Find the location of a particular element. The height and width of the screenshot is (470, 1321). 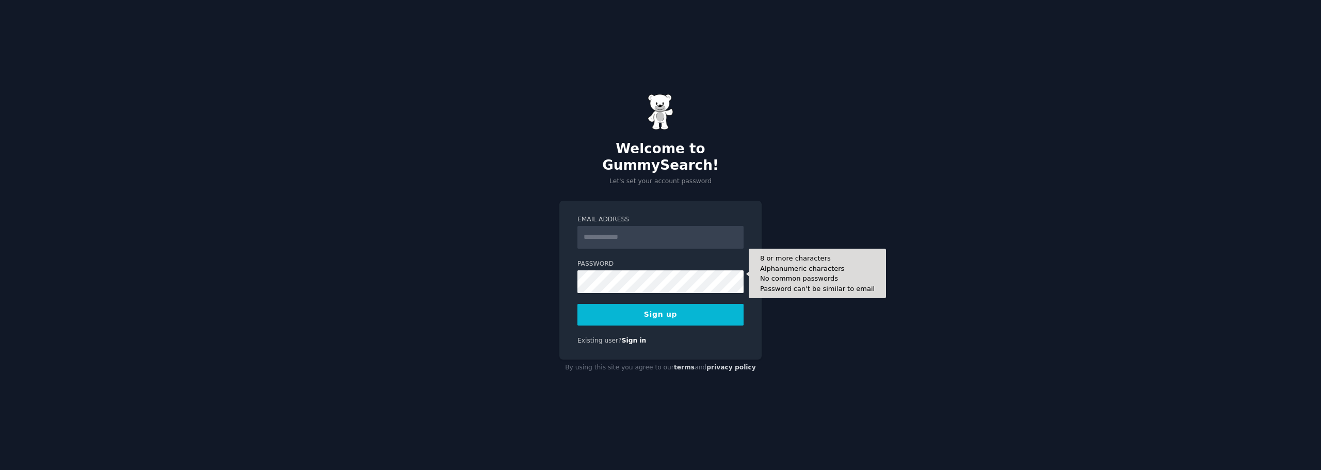

p: Let's set your account password is located at coordinates (661, 182).